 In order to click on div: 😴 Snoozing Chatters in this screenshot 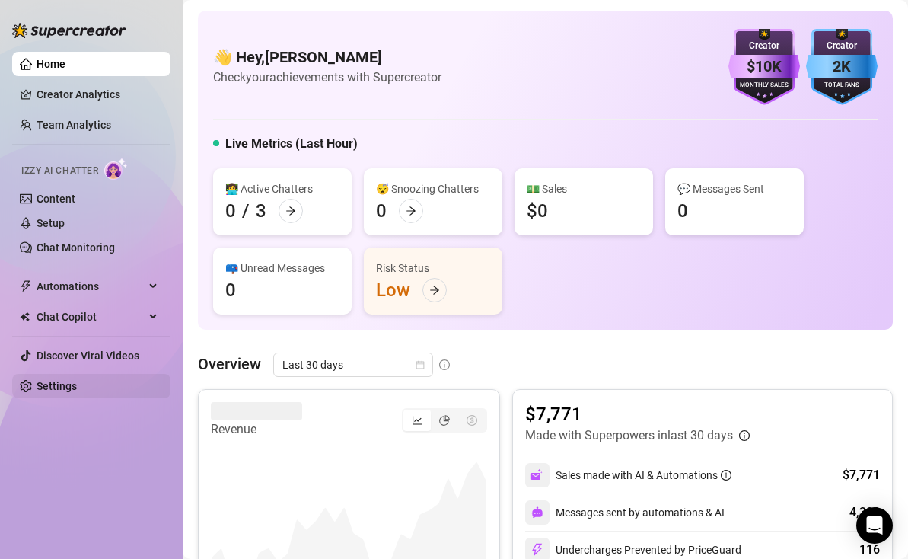, I will do `click(433, 189)`.